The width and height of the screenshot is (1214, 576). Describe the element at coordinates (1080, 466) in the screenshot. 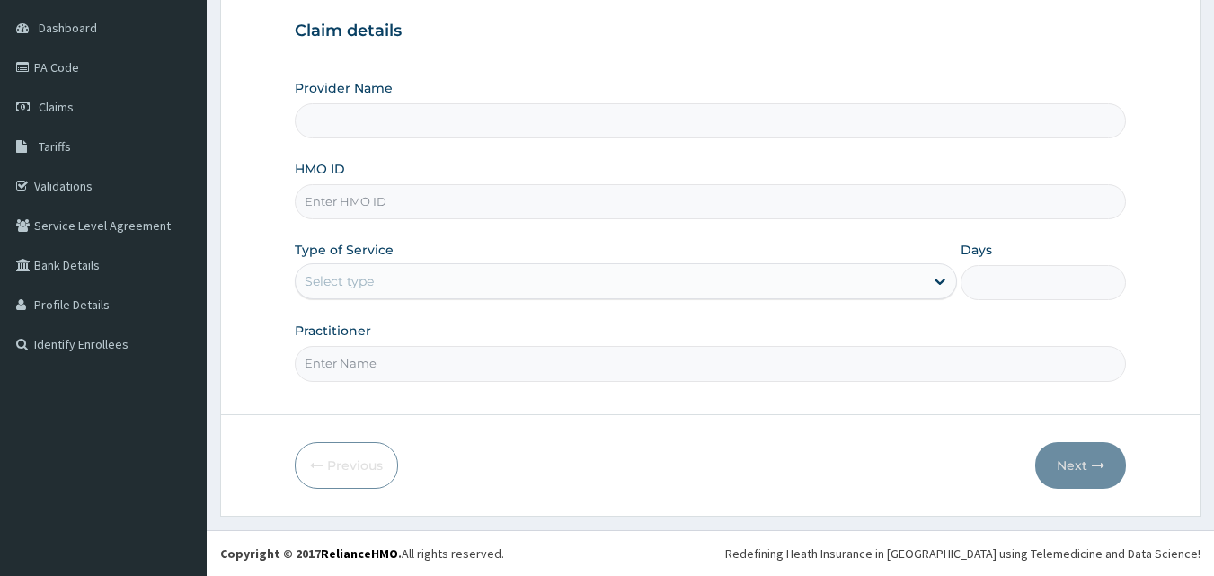

I see `button: Next` at that location.